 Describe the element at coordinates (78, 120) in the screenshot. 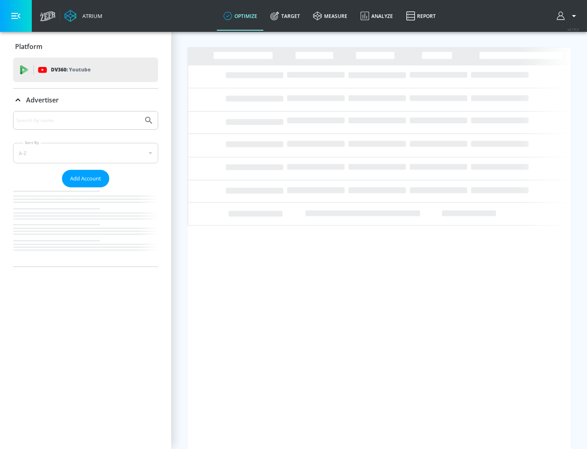

I see `input: Search by name` at that location.